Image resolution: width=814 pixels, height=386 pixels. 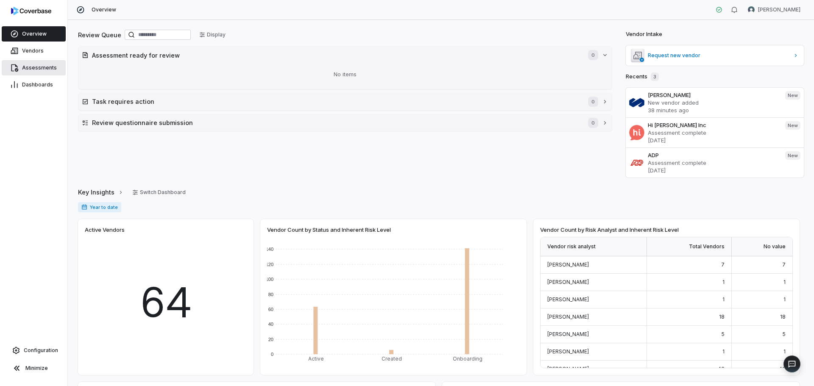 I want to click on text: 20, so click(x=271, y=340).